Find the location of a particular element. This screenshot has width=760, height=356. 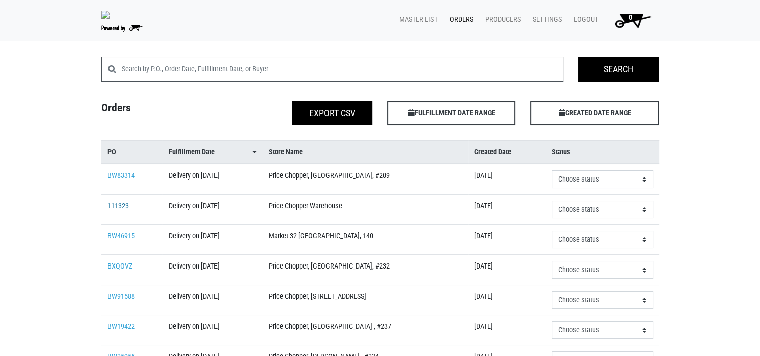

a: Fulfillment Date is located at coordinates (213, 152).